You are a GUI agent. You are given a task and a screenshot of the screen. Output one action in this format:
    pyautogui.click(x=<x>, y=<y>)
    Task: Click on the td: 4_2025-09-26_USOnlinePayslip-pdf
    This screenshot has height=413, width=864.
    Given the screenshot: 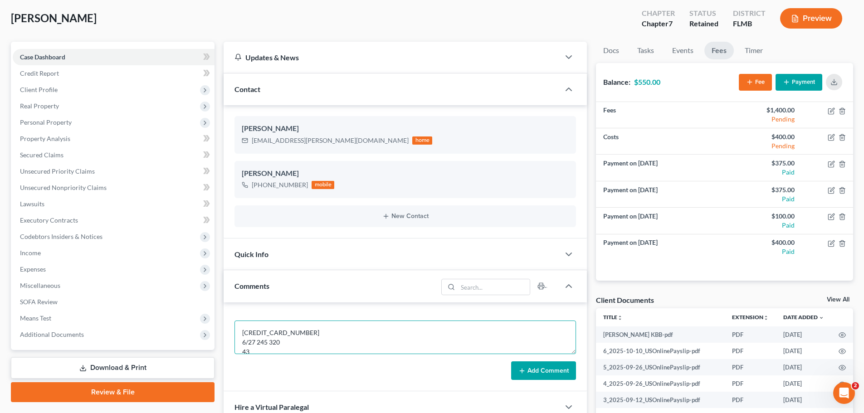 What is the action you would take?
    pyautogui.click(x=660, y=384)
    